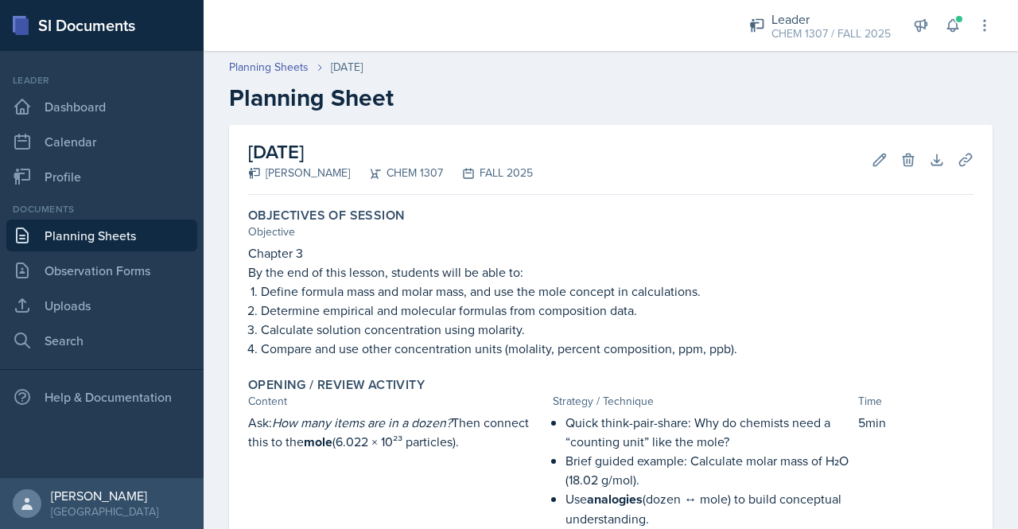 Image resolution: width=1018 pixels, height=529 pixels. I want to click on div: Strategy / Technique, so click(701, 401).